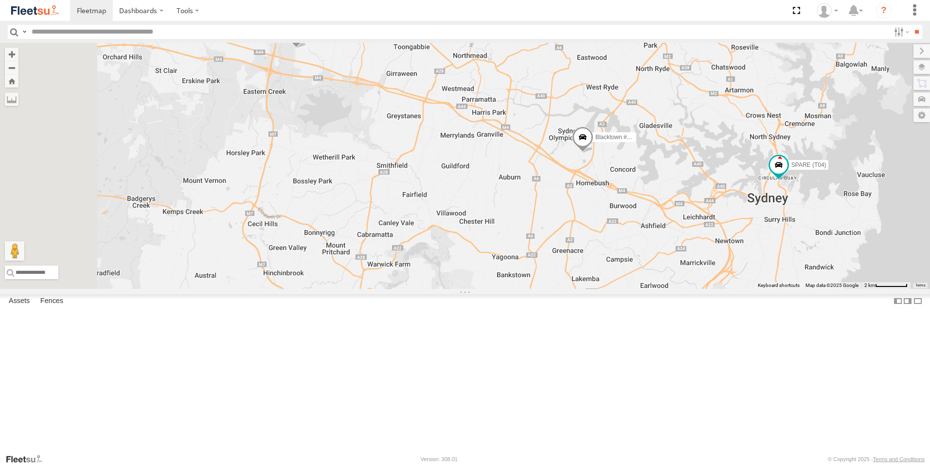  What do you see at coordinates (900, 32) in the screenshot?
I see `label: Search Filter Options` at bounding box center [900, 32].